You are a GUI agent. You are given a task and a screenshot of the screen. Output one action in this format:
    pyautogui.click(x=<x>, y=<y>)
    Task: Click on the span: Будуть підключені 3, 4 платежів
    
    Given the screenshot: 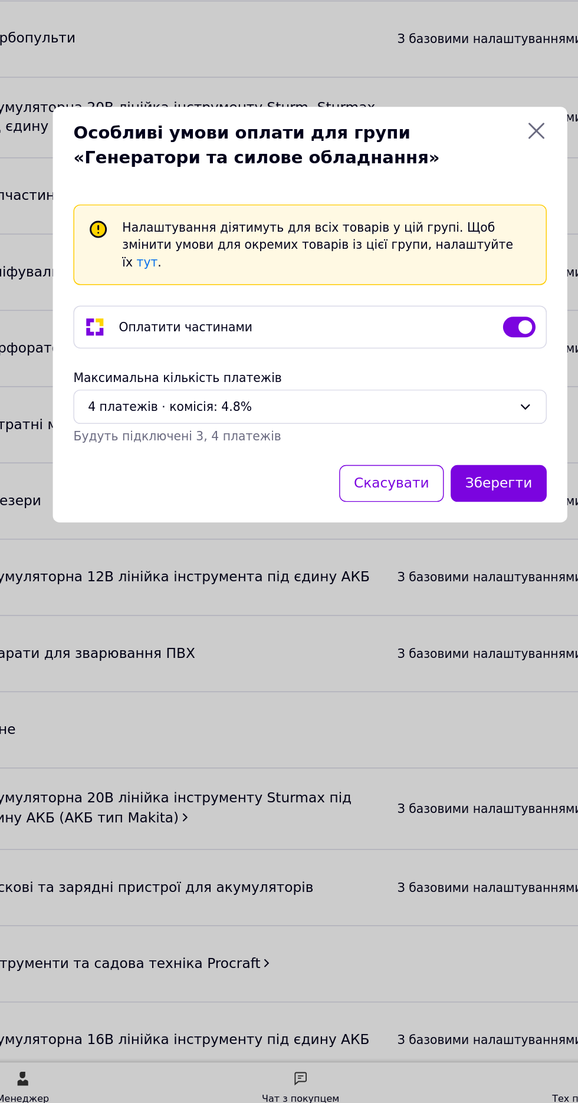 What is the action you would take?
    pyautogui.click(x=198, y=635)
    